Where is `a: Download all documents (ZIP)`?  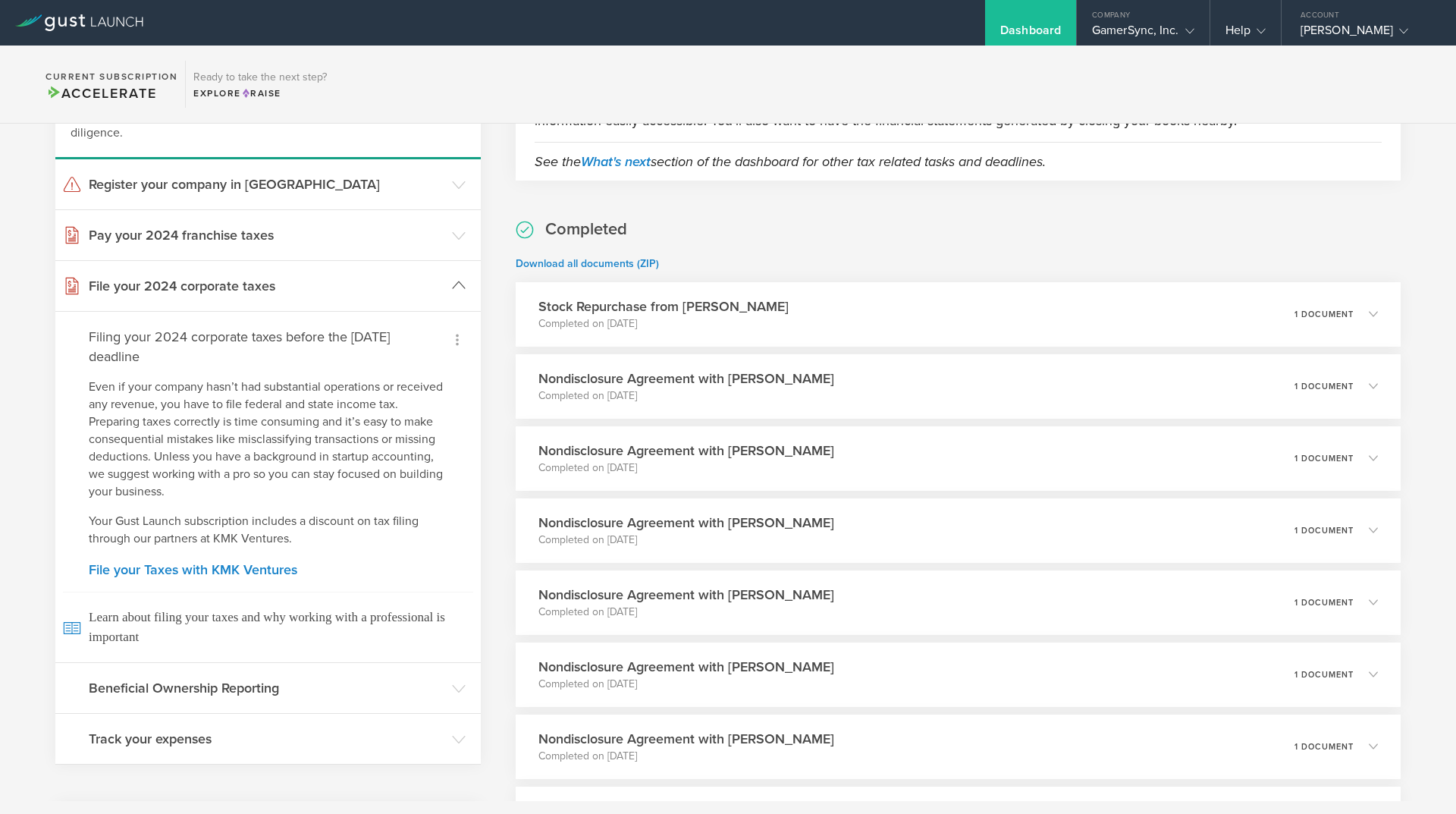 a: Download all documents (ZIP) is located at coordinates (587, 264).